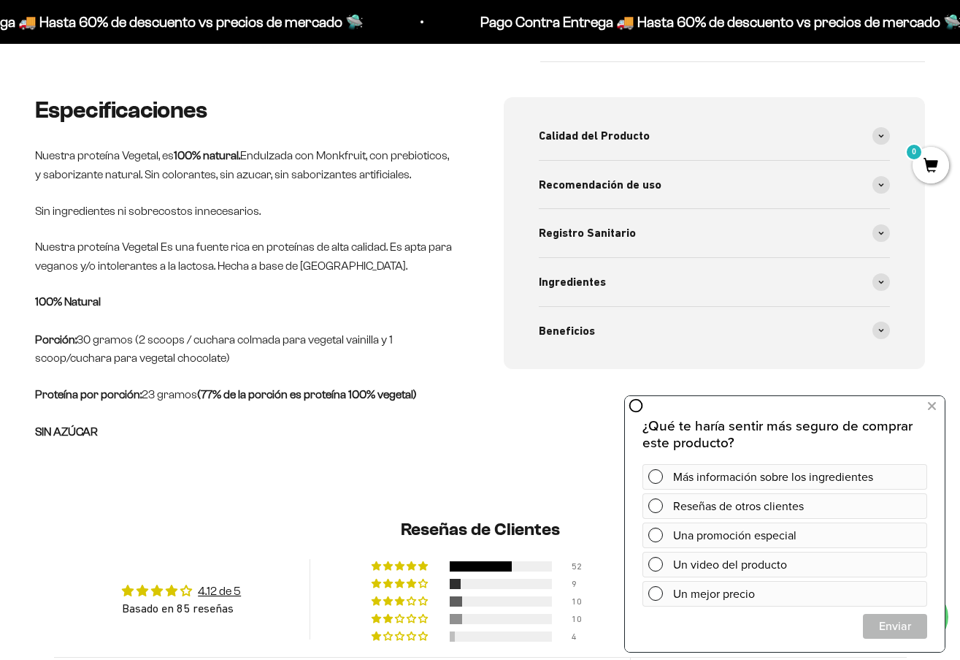 The image size is (960, 660). Describe the element at coordinates (160, 40) in the screenshot. I see `p: ¿Qué te haría sentir más seguro de comprar este producto?` at that location.